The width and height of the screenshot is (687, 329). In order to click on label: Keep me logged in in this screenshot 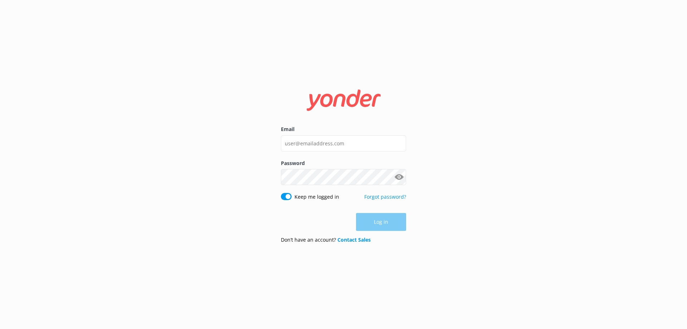, I will do `click(316, 197)`.